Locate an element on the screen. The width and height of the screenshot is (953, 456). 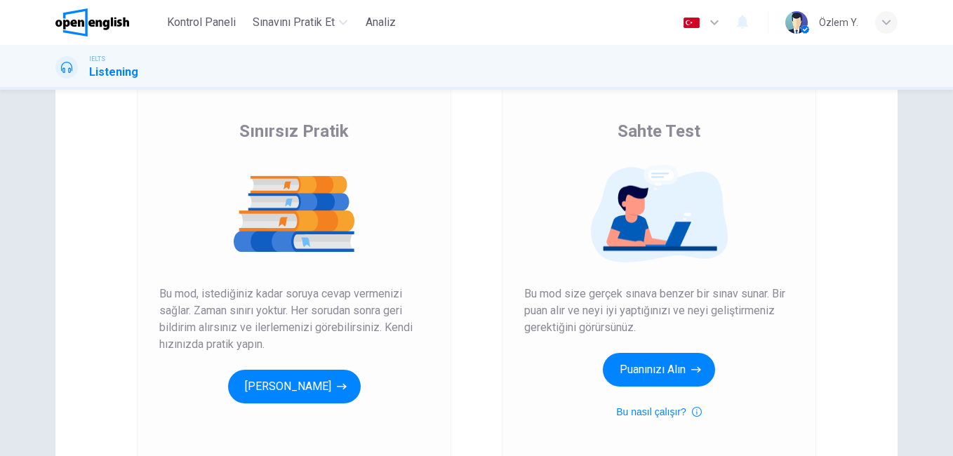
a: Kontrol Paneli is located at coordinates (201, 22).